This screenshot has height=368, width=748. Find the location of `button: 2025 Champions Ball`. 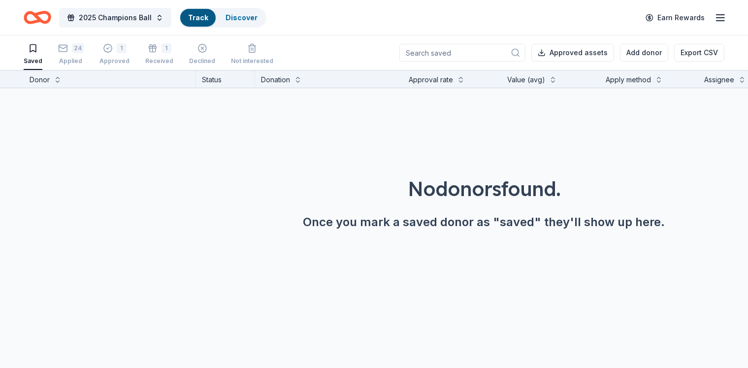

button: 2025 Champions Ball is located at coordinates (115, 18).